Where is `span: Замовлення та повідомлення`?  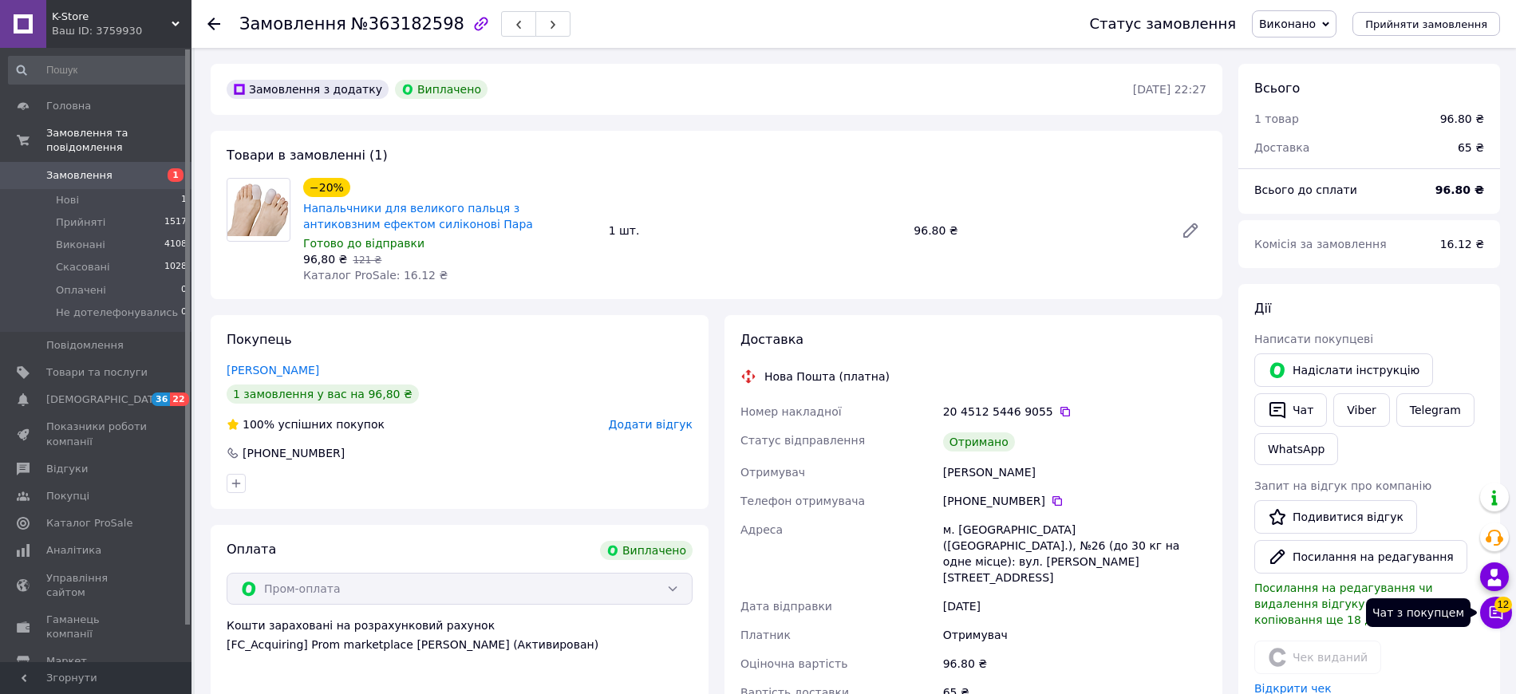
span: Замовлення та повідомлення is located at coordinates (119, 140).